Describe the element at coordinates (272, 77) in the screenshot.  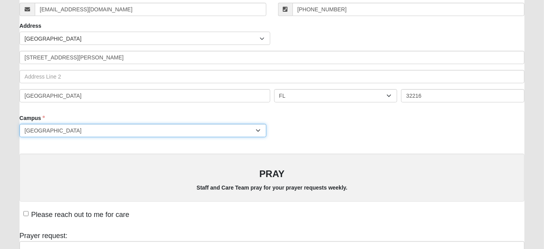
I see `input: Address Line 2` at that location.